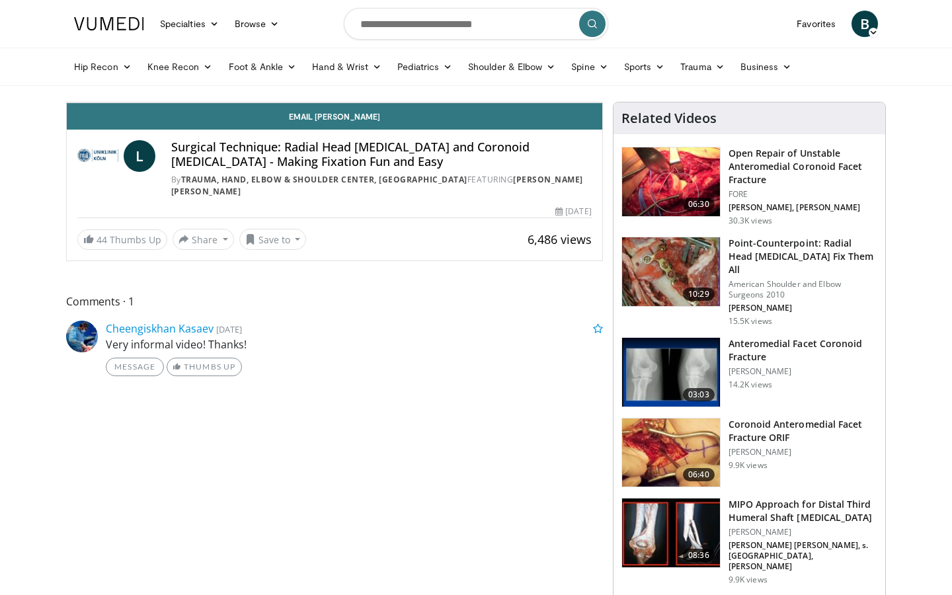 The image size is (952, 595). What do you see at coordinates (257, 24) in the screenshot?
I see `a: Browse` at bounding box center [257, 24].